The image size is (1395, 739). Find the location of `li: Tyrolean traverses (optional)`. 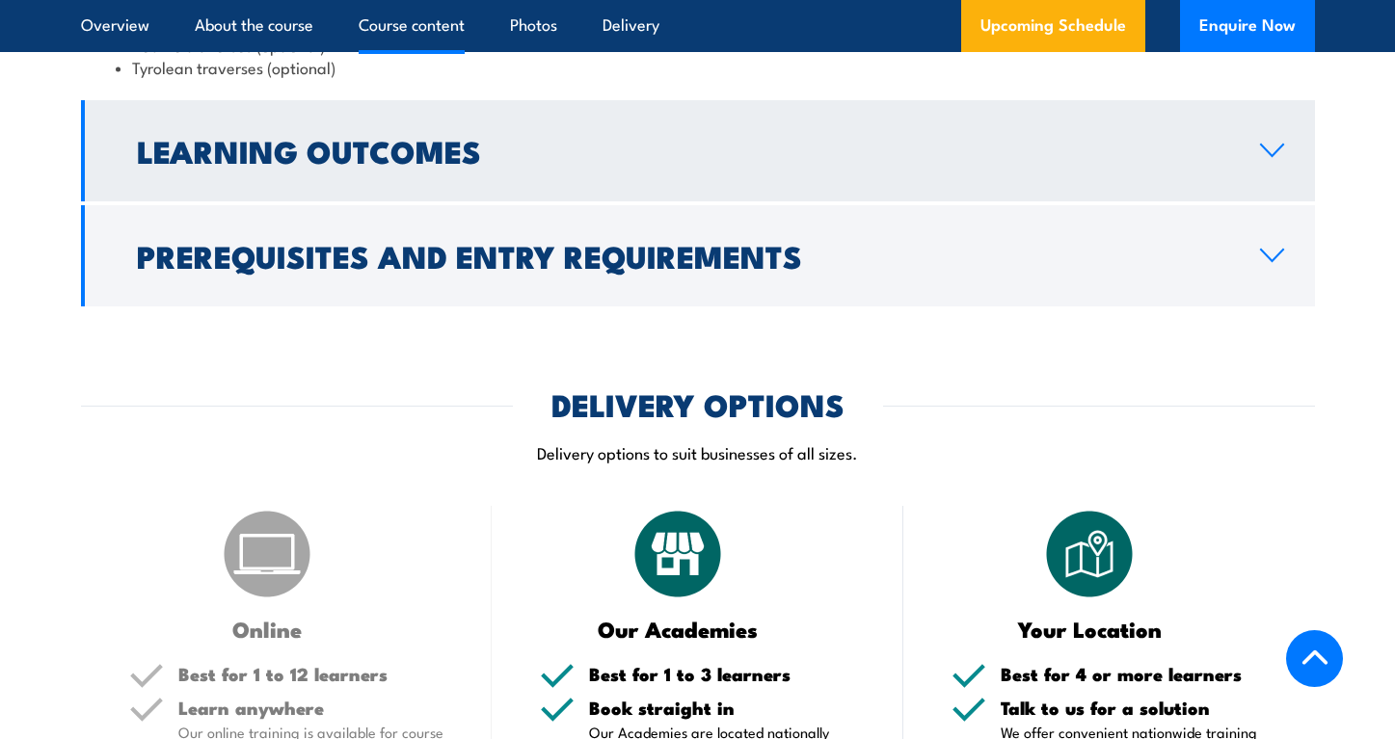

li: Tyrolean traverses (optional) is located at coordinates (698, 67).